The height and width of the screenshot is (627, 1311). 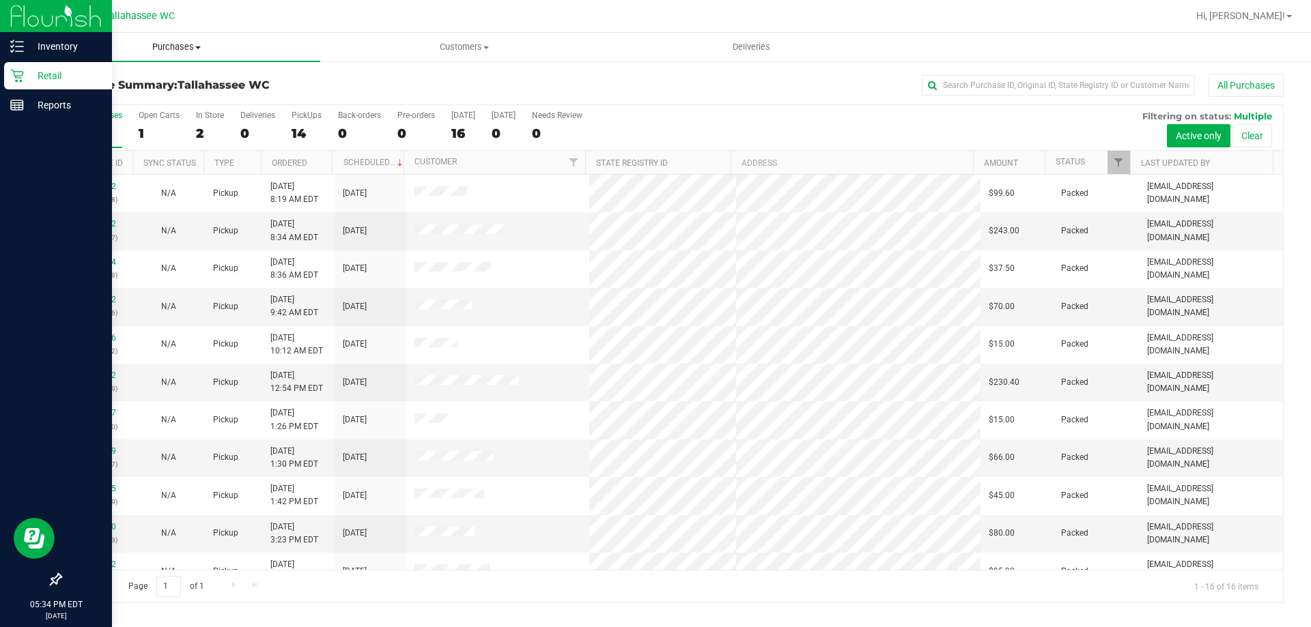 What do you see at coordinates (1002, 268) in the screenshot?
I see `span: $37.50` at bounding box center [1002, 268].